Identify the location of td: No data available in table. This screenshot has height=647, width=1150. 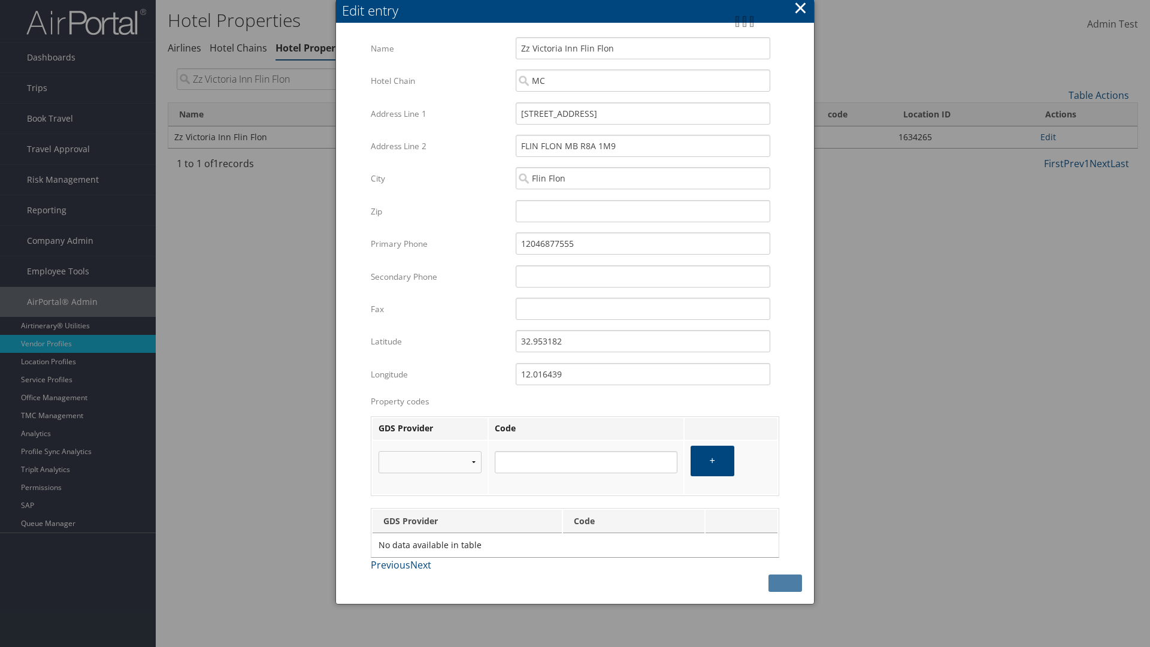
(575, 545).